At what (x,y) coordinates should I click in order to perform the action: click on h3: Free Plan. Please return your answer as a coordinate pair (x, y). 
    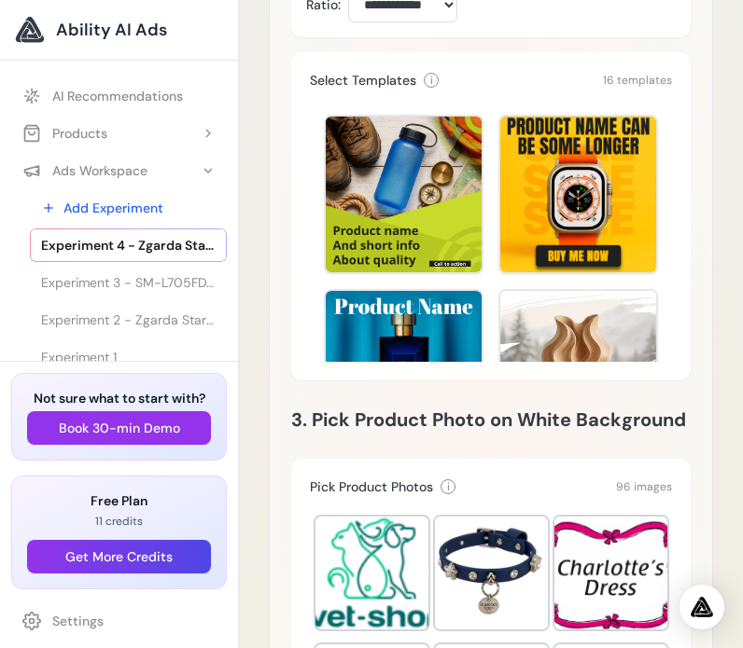
    Looking at the image, I should click on (118, 501).